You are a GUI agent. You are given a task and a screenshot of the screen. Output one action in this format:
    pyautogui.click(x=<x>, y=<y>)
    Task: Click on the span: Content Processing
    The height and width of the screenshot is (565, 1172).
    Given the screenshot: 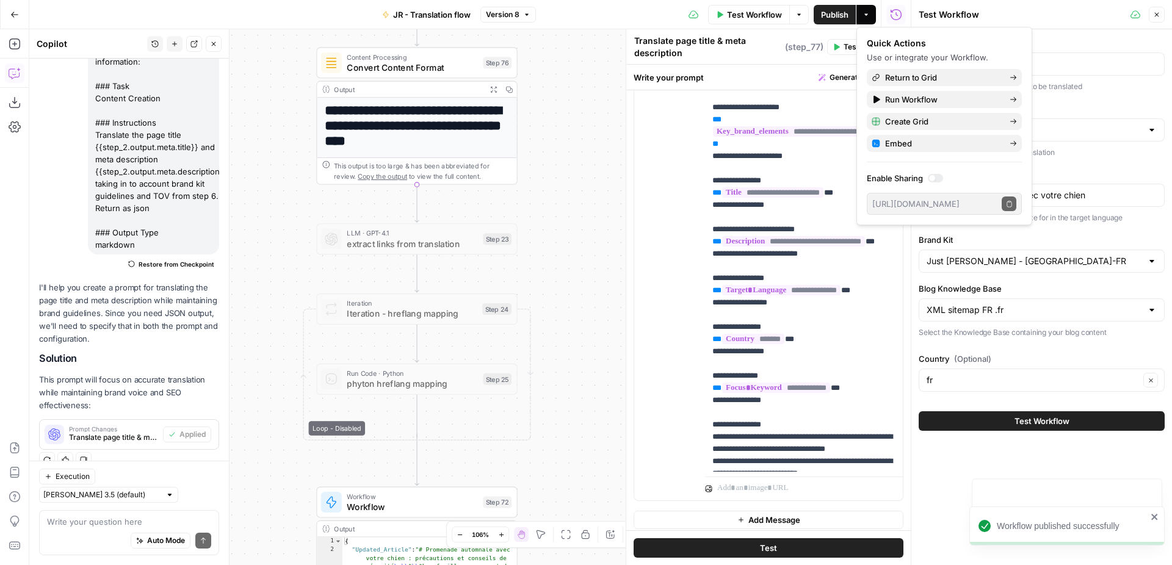 What is the action you would take?
    pyautogui.click(x=412, y=57)
    